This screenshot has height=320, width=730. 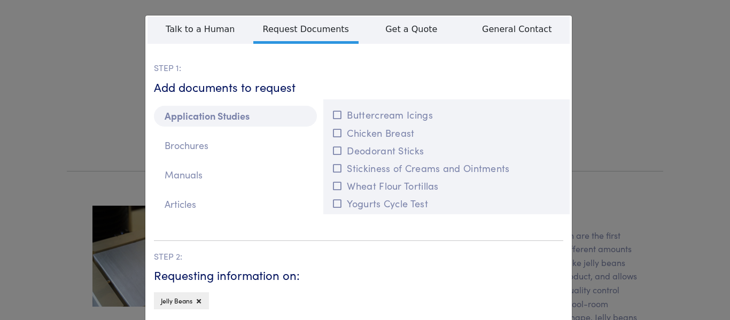 What do you see at coordinates (235, 145) in the screenshot?
I see `p: Brochures` at bounding box center [235, 145].